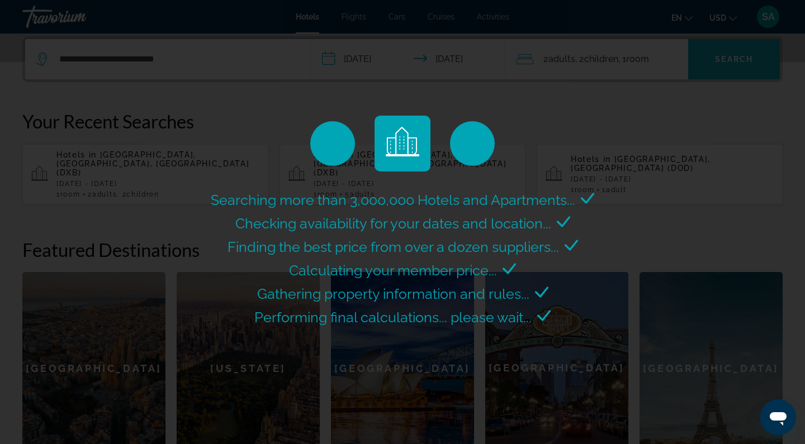 The height and width of the screenshot is (444, 805). I want to click on span: Calculating your member price..., so click(393, 271).